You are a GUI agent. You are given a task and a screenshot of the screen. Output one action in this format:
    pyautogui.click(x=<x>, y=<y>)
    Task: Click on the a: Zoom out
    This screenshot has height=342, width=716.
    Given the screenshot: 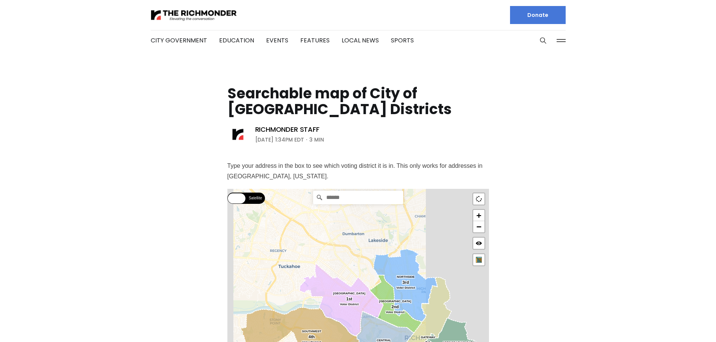 What is the action you would take?
    pyautogui.click(x=479, y=227)
    